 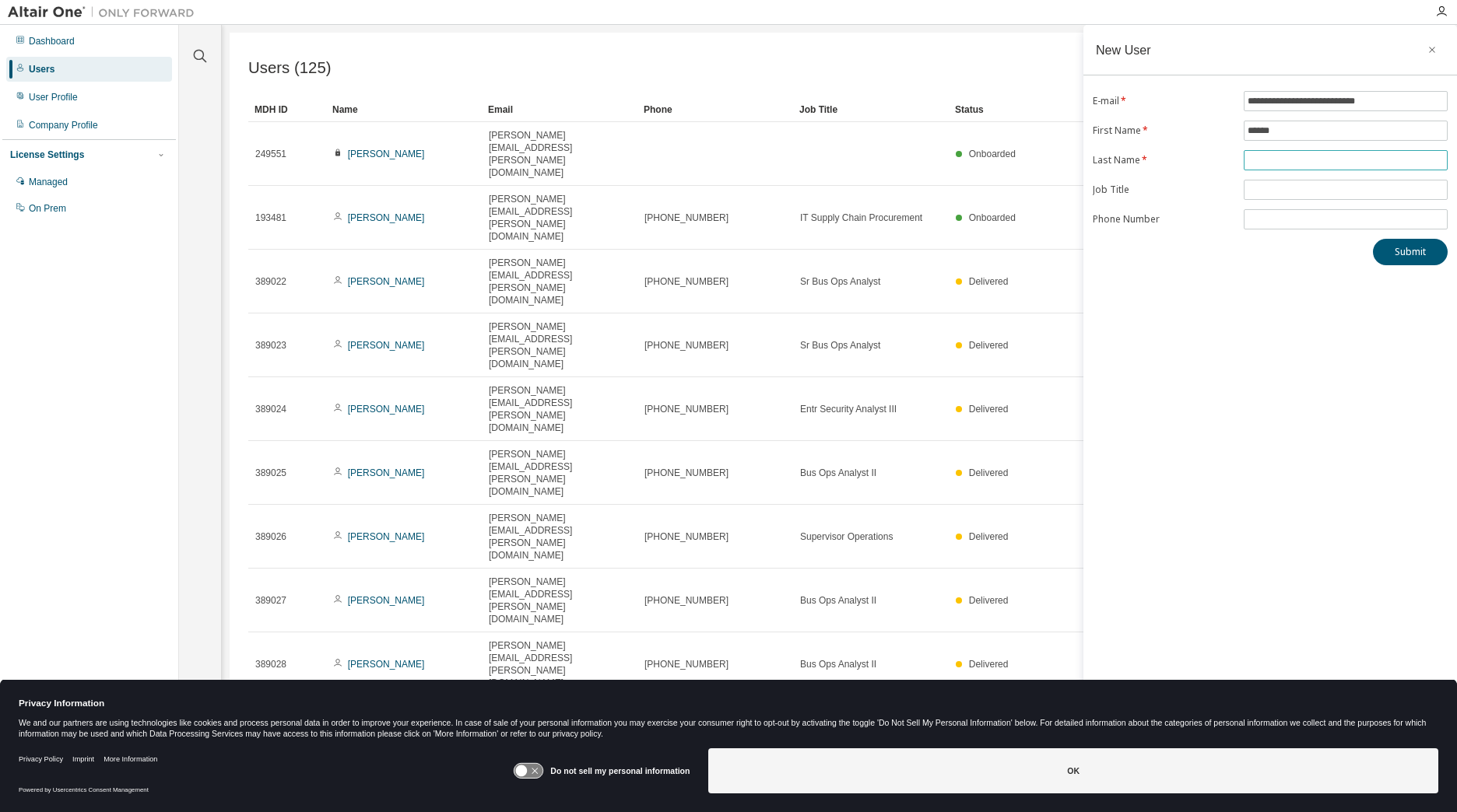 I want to click on label: Job Title, so click(x=1163, y=189).